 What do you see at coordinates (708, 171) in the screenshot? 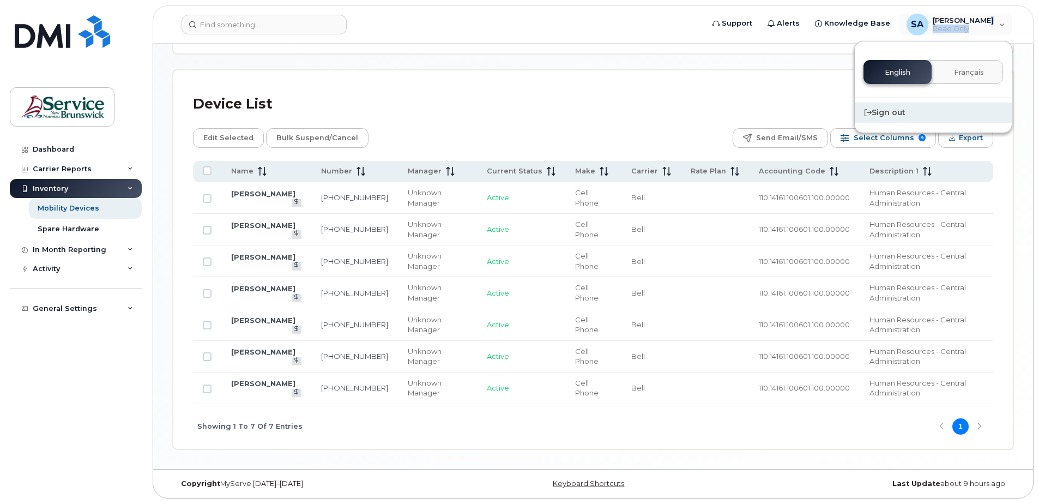
I see `span: Rate Plan` at bounding box center [708, 171].